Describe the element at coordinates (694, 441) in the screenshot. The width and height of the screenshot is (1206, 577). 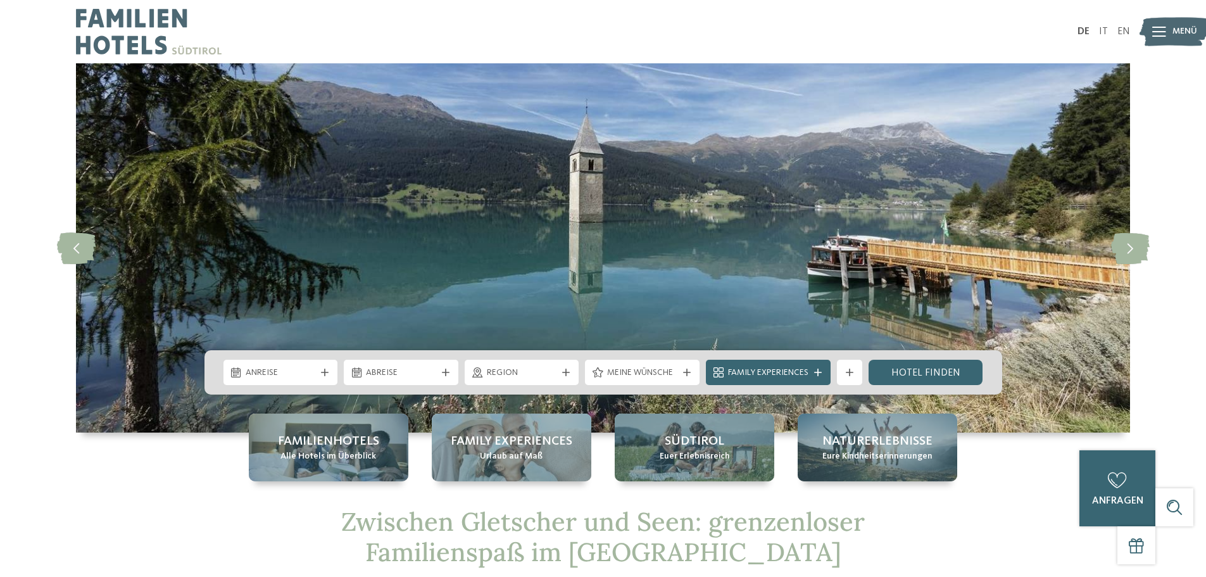
I see `span: Südtirol` at that location.